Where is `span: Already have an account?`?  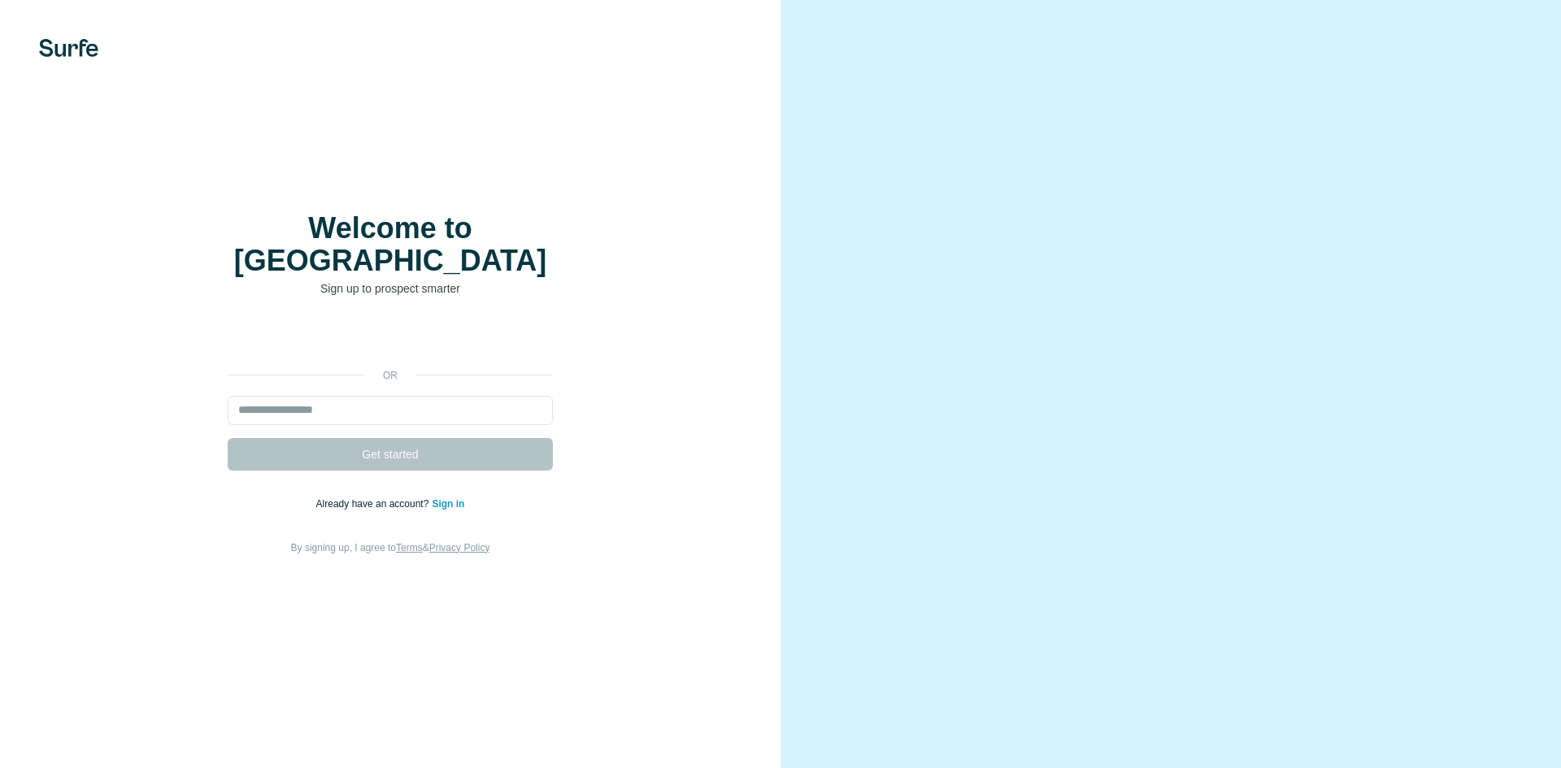
span: Already have an account? is located at coordinates (374, 504).